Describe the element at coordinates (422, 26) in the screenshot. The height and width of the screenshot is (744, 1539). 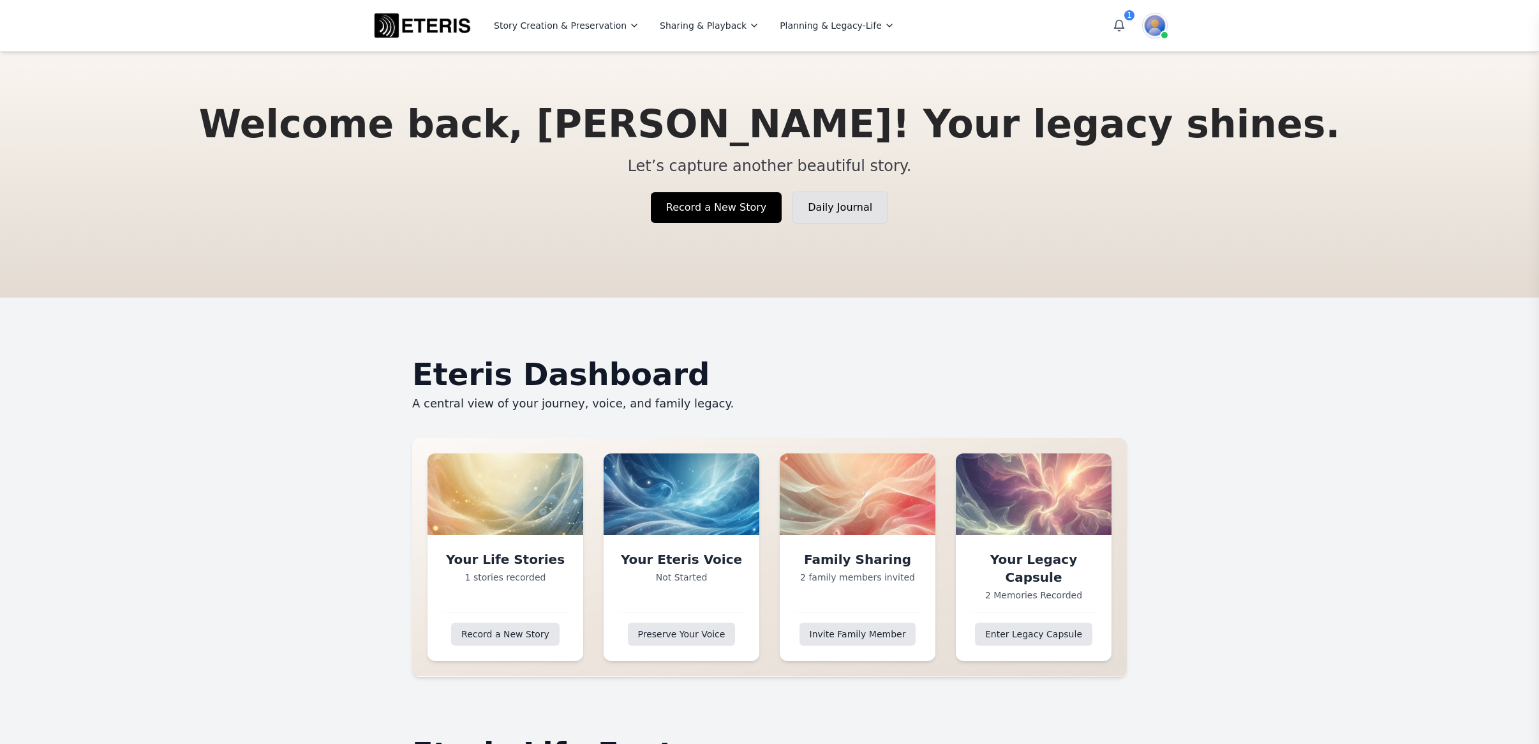
I see `img: Eteris Life Logo` at that location.